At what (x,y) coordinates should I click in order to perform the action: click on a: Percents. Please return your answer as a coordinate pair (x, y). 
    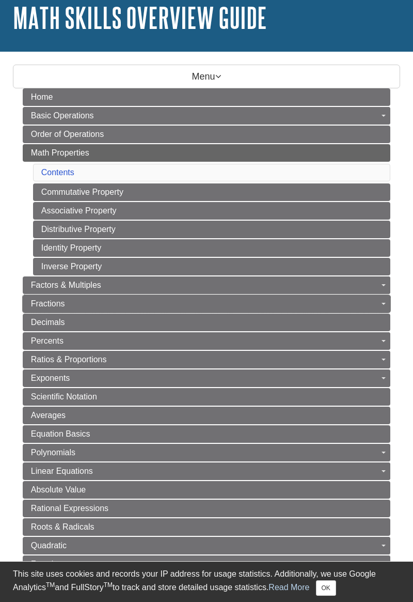
    Looking at the image, I should click on (207, 341).